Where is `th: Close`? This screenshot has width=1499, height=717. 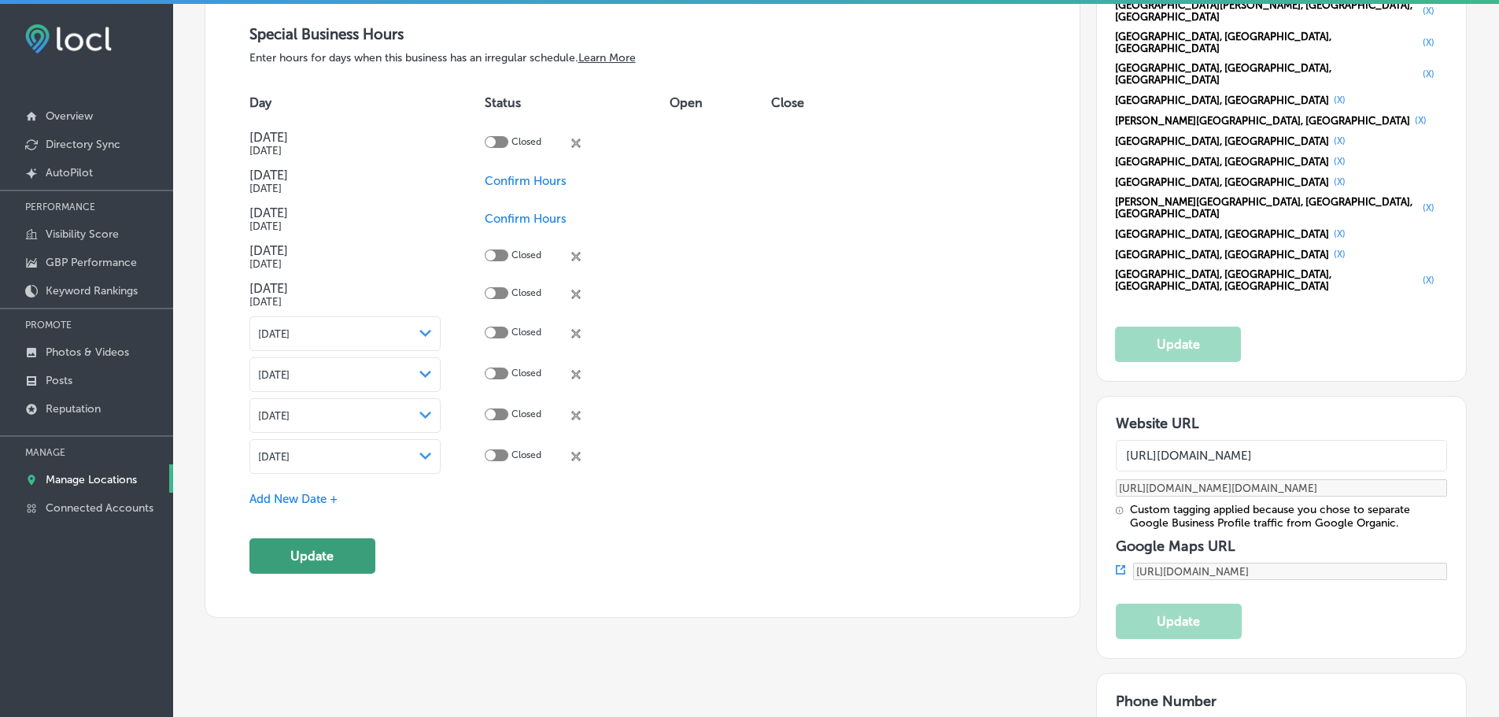
th: Close is located at coordinates (805, 102).